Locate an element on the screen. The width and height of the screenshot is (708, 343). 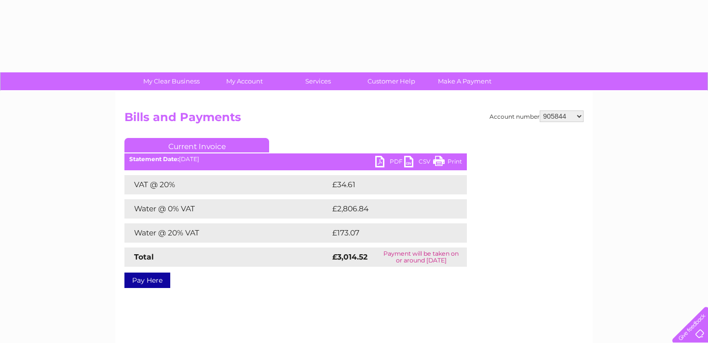
td: £34.61 is located at coordinates (388, 185).